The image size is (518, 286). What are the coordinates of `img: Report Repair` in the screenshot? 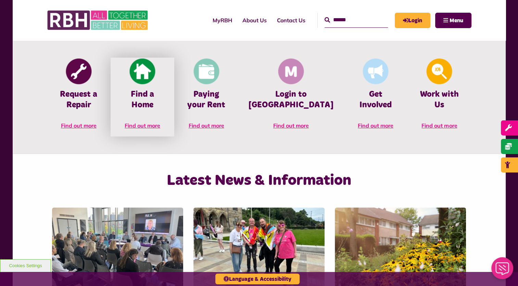 It's located at (78, 71).